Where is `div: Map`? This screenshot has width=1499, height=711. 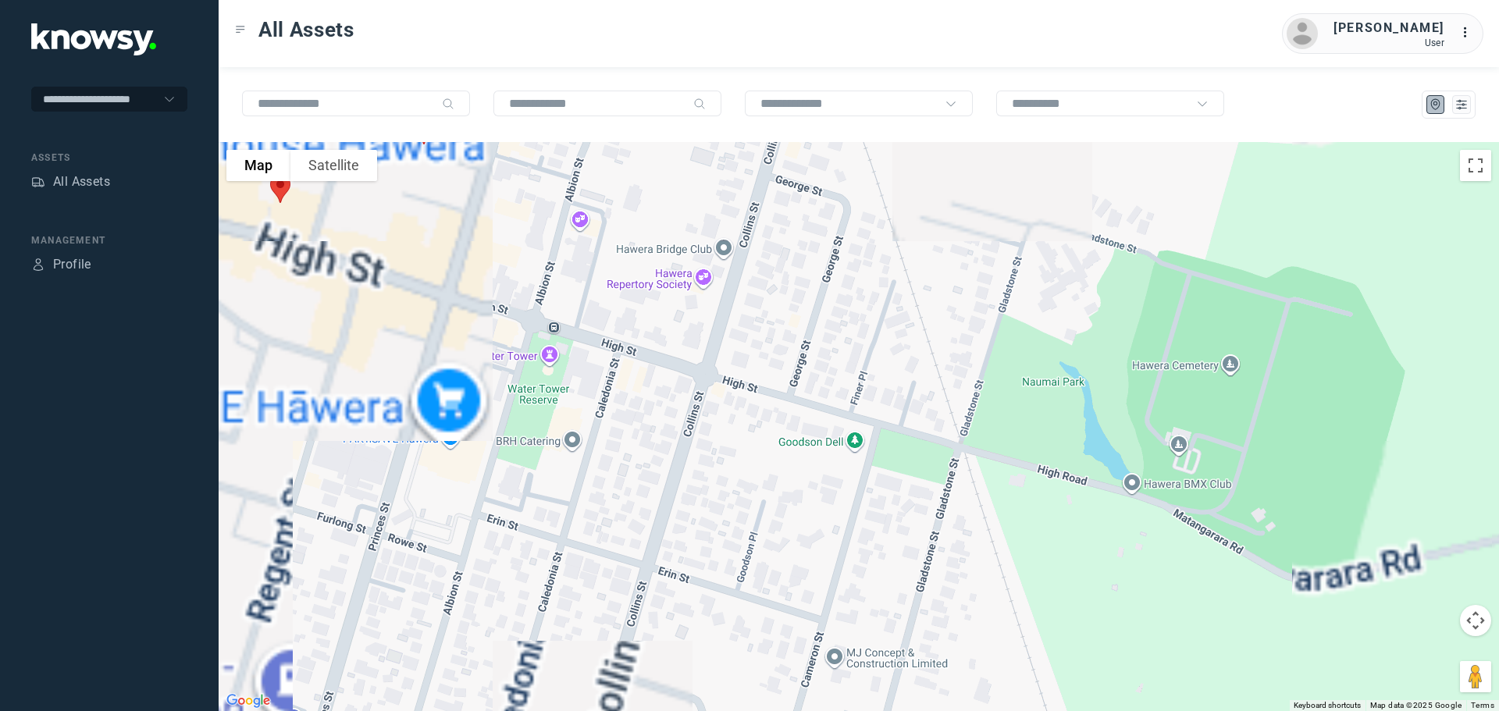
div: Map is located at coordinates (1436, 105).